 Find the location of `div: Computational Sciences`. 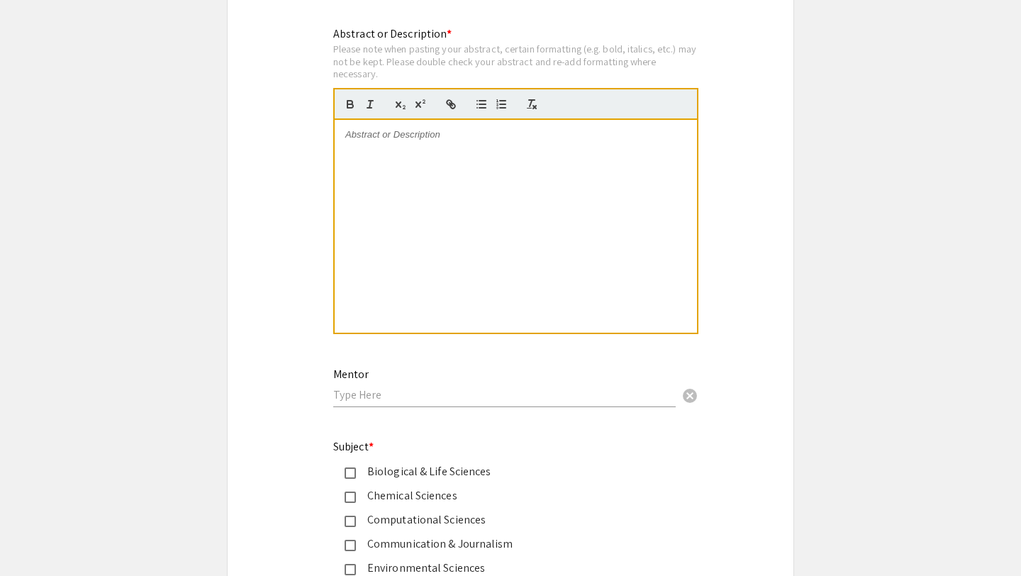

div: Computational Sciences is located at coordinates (505, 520).